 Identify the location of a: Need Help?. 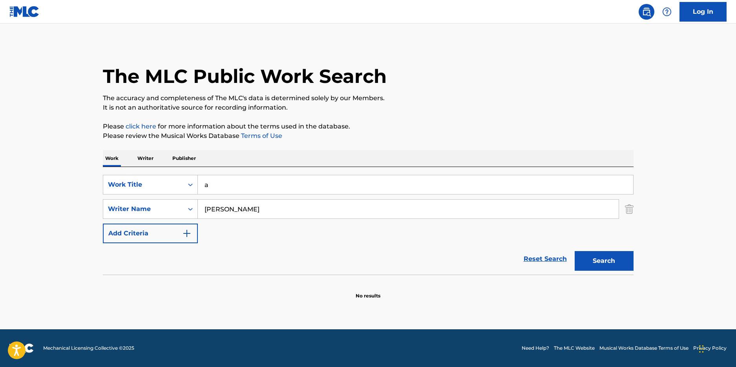
(535, 348).